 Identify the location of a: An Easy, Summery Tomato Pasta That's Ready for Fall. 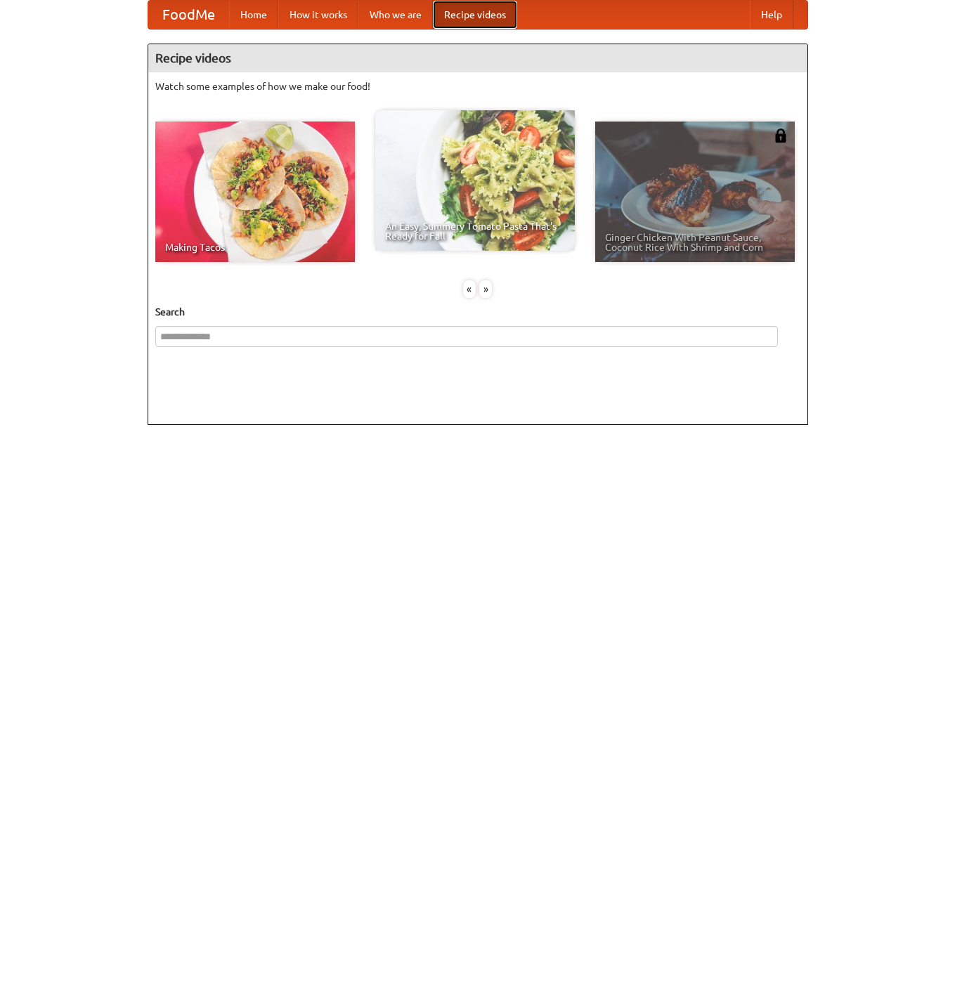
(475, 181).